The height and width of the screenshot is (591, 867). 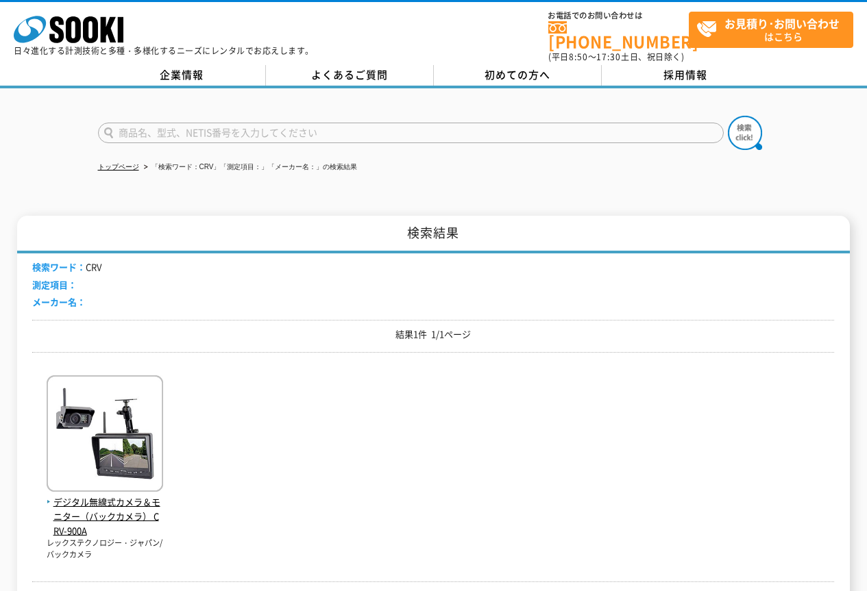 What do you see at coordinates (618, 16) in the screenshot?
I see `span: お電話でのお問い合わせは` at bounding box center [618, 16].